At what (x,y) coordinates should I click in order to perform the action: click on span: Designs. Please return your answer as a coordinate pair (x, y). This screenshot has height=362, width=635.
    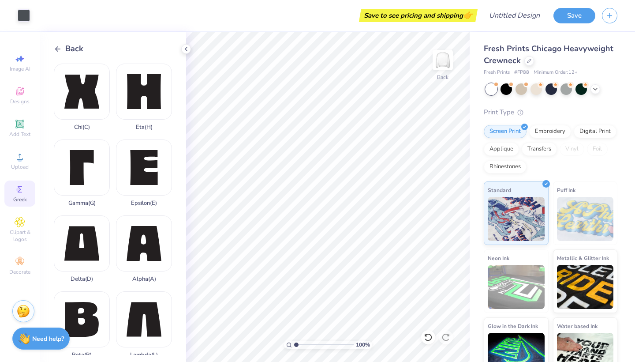
    Looking at the image, I should click on (20, 101).